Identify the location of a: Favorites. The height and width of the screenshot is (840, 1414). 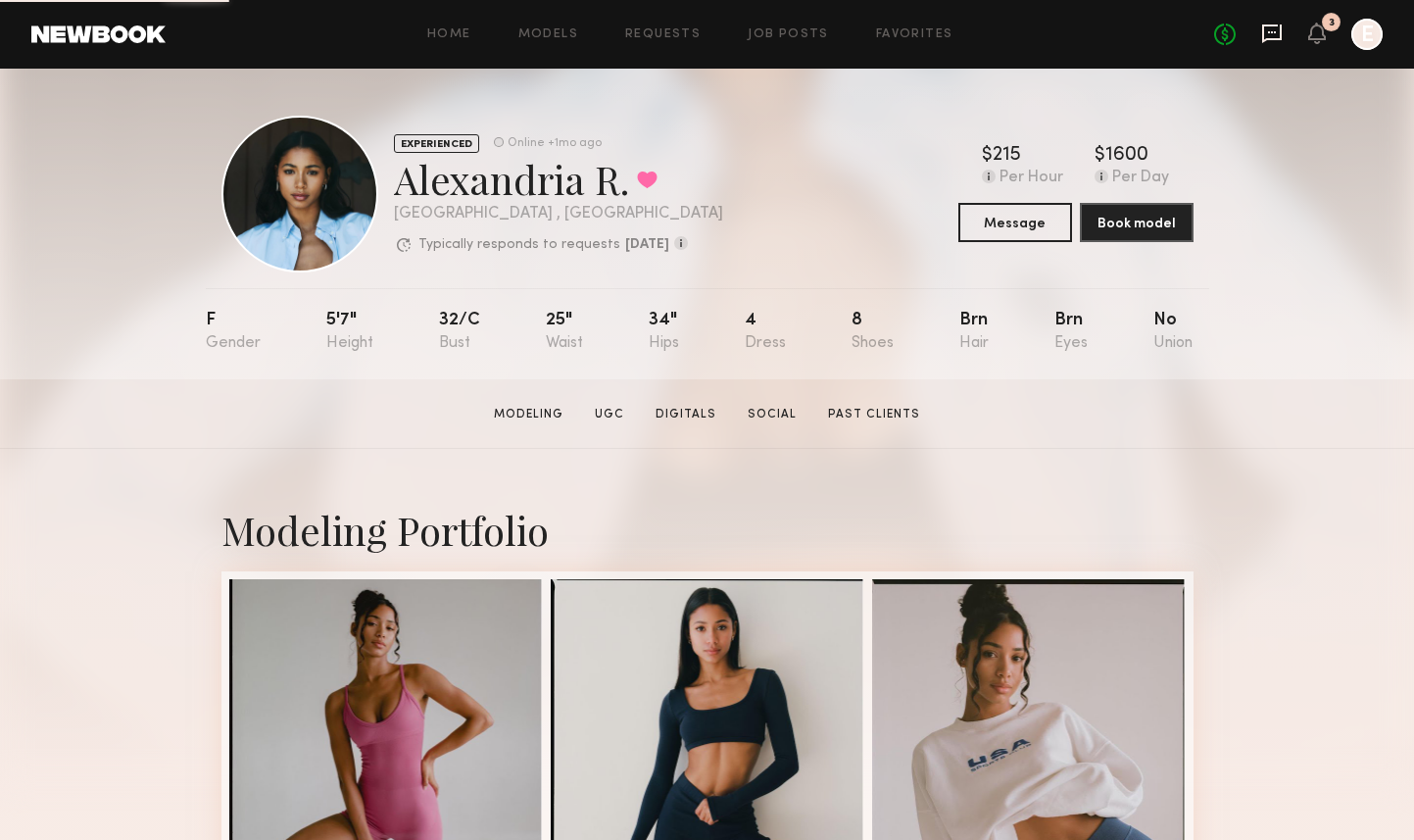
(914, 34).